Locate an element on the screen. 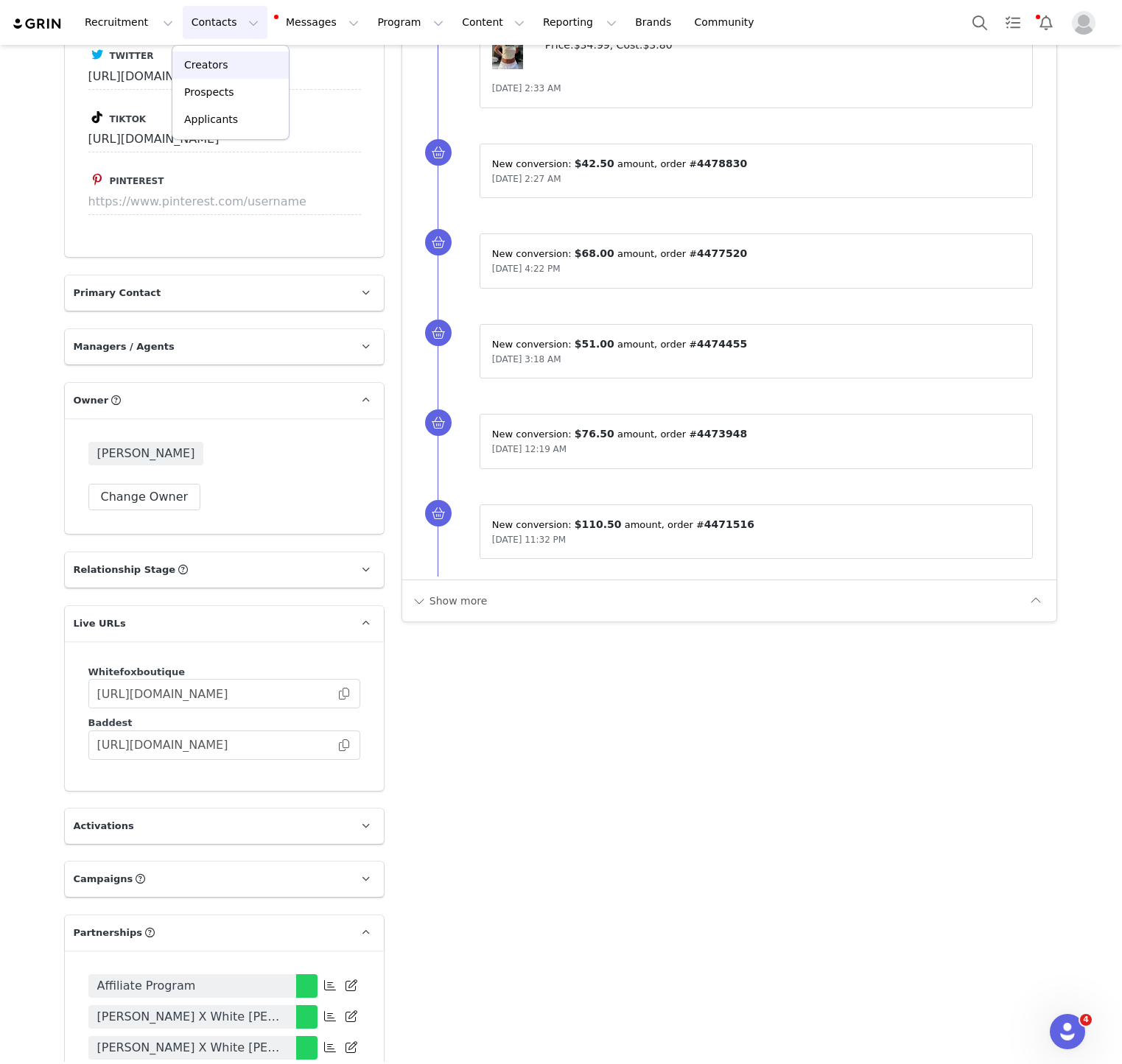 The width and height of the screenshot is (1122, 1064). span: Pinterest is located at coordinates (137, 182).